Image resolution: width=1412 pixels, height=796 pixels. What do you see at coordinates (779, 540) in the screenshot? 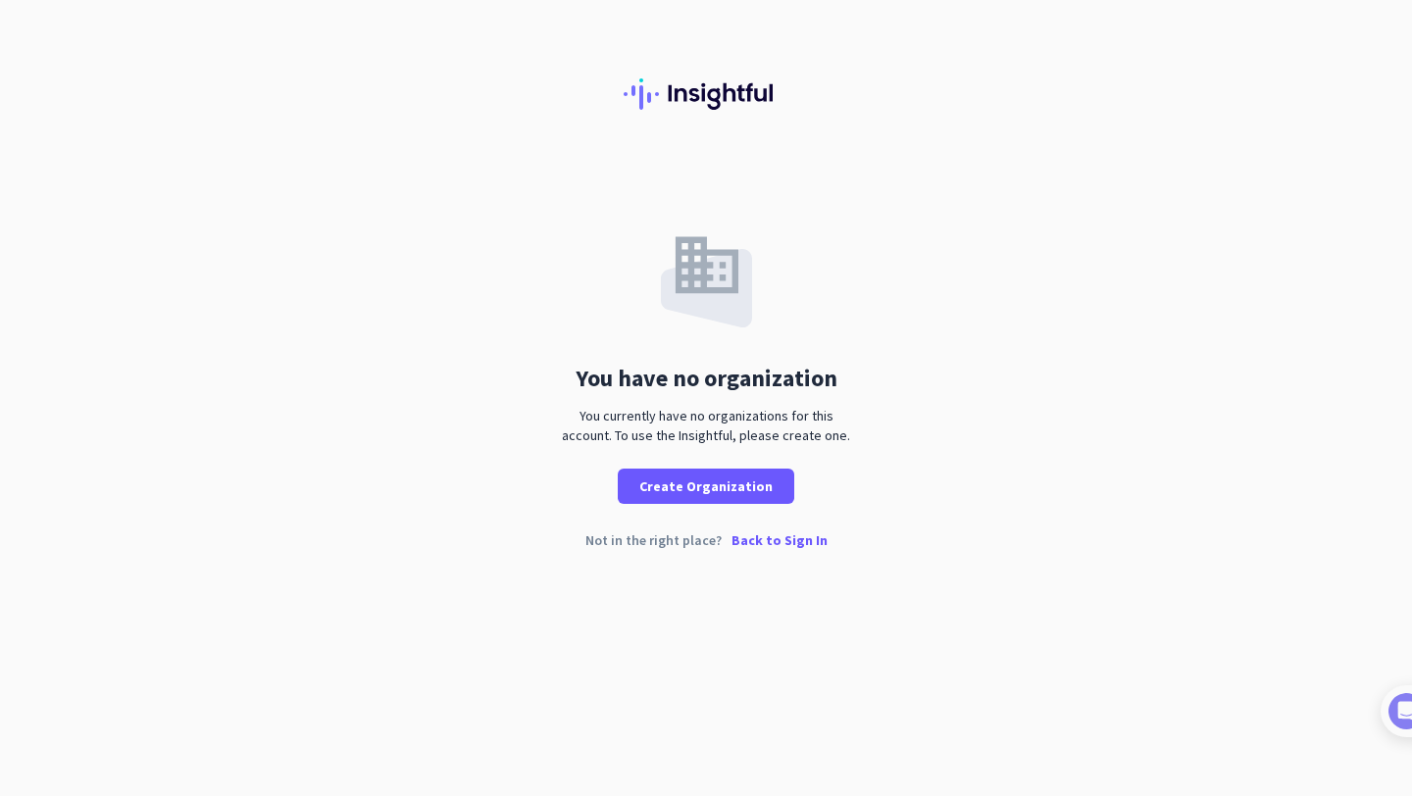
I see `p: Back to Sign In` at bounding box center [779, 540].